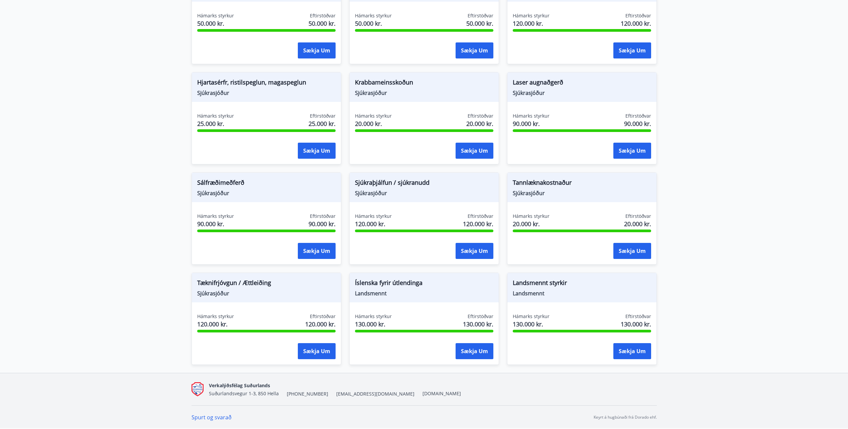 Image resolution: width=848 pixels, height=429 pixels. Describe the element at coordinates (266, 184) in the screenshot. I see `span: Sálfræðimeðferð` at that location.